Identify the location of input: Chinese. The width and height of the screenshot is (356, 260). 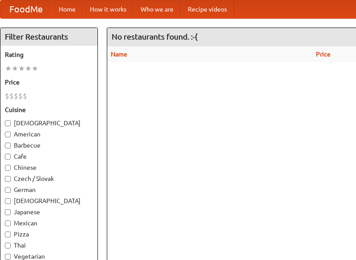
(8, 168).